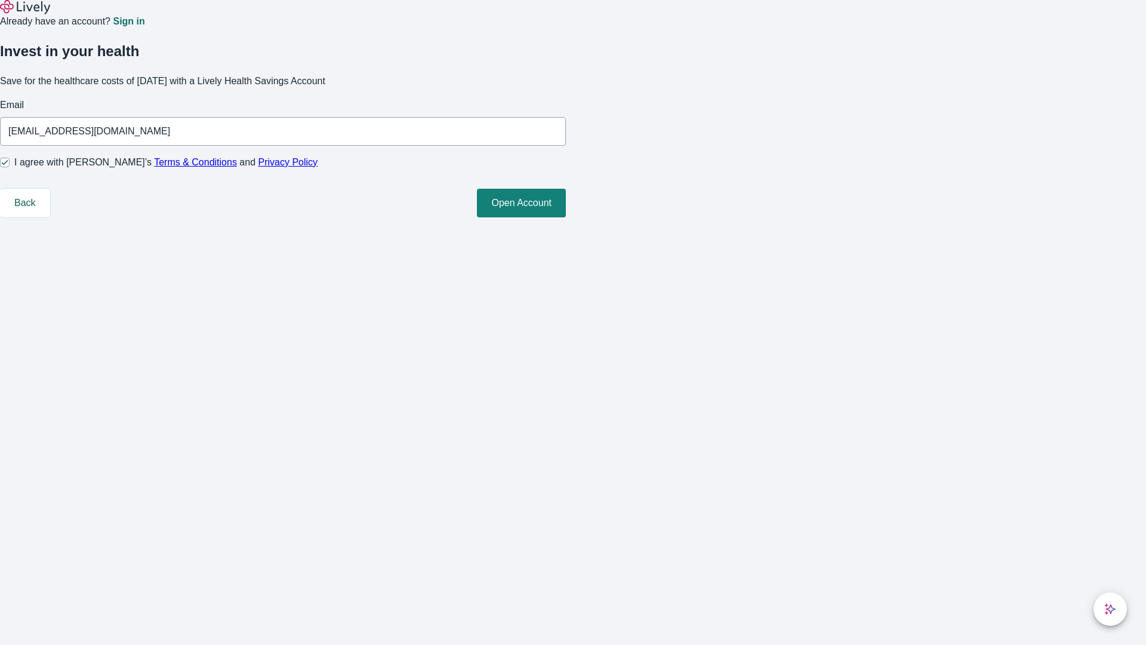  What do you see at coordinates (128, 21) in the screenshot?
I see `a: Sign in` at bounding box center [128, 21].